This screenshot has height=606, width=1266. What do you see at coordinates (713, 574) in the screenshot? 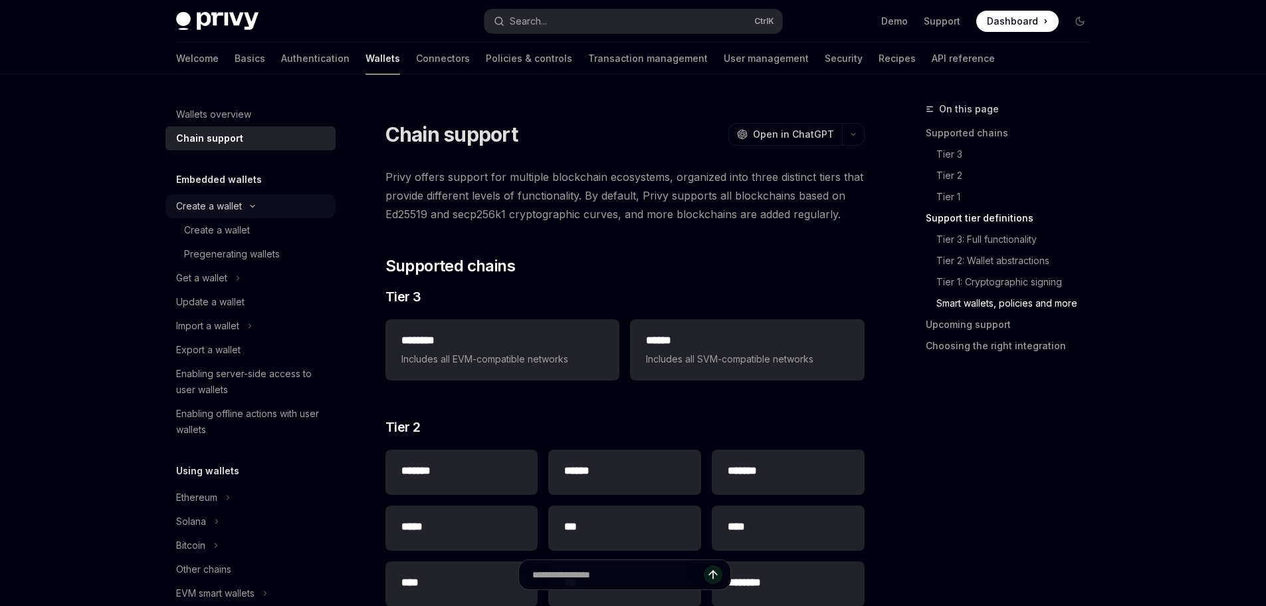
I see `button: Send message` at bounding box center [713, 574].